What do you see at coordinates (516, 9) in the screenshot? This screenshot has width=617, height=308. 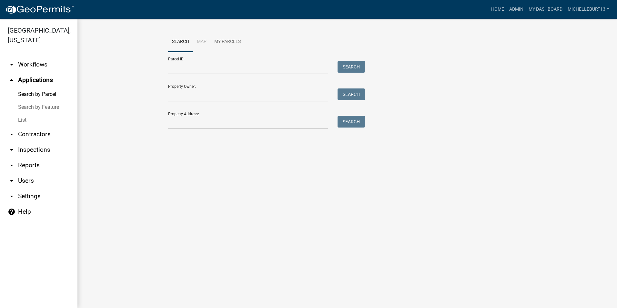 I see `a: Admin` at bounding box center [516, 9].